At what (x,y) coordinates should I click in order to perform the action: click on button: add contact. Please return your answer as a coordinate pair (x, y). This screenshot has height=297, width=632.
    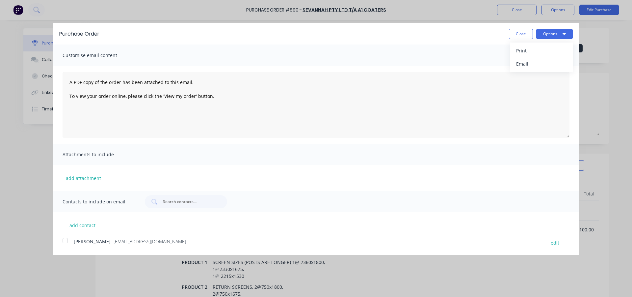
    Looking at the image, I should click on (82, 225).